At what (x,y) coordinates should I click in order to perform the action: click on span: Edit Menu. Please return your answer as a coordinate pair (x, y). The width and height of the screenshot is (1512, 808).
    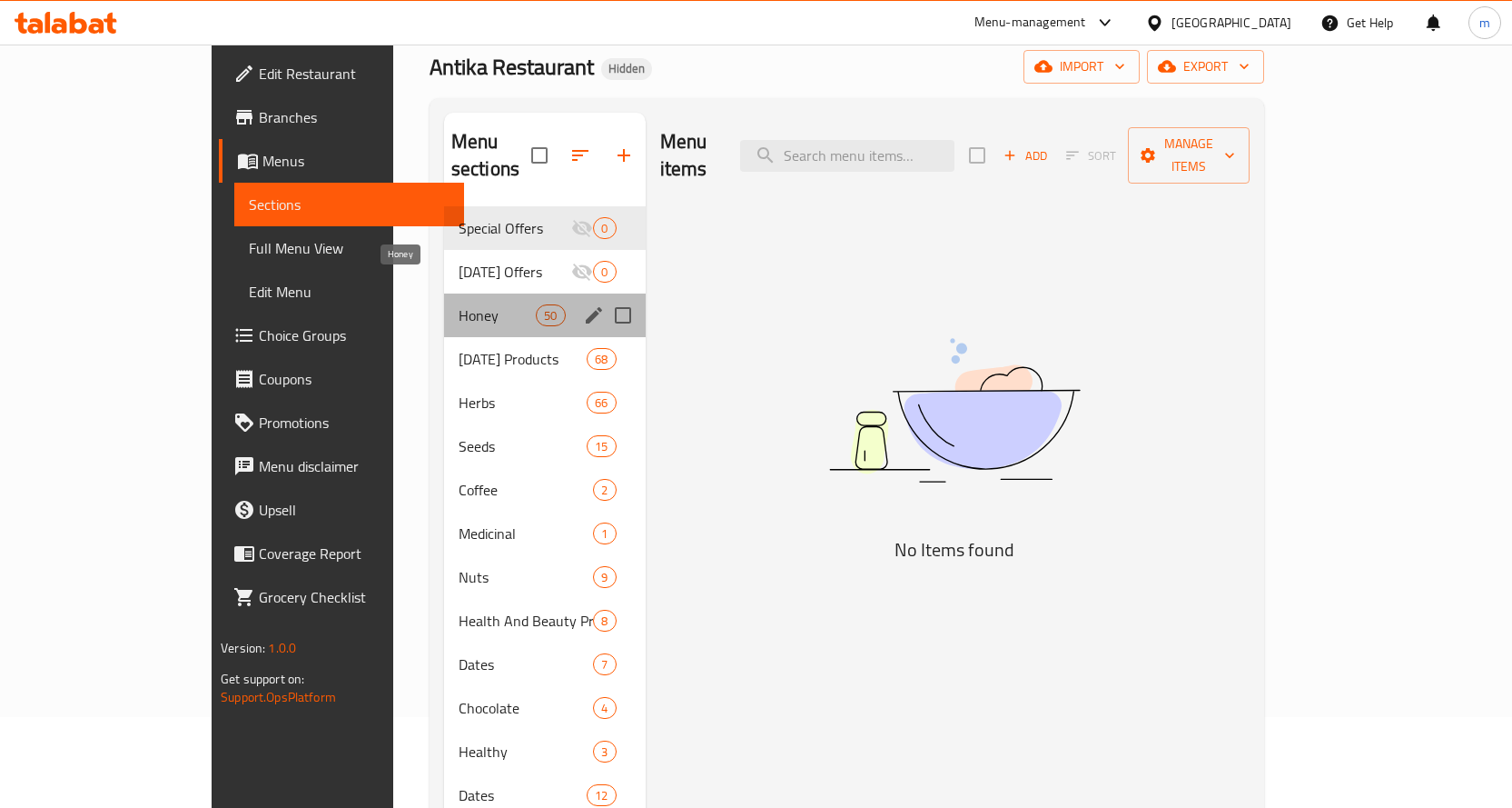
    Looking at the image, I should click on (349, 291).